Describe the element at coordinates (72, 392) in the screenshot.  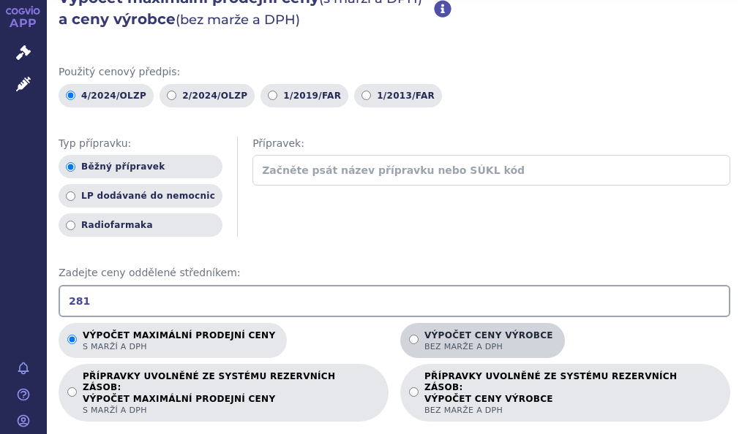
I see `input: PŘÍPRAVKY UVOLNĚNÉ ZE SYSTÉMU REZERVNÍCH ZÁSOB:VÝPOČET MAXIMÁLNÍ PRODEJNÍ CENYs marží a DPH` at that location.